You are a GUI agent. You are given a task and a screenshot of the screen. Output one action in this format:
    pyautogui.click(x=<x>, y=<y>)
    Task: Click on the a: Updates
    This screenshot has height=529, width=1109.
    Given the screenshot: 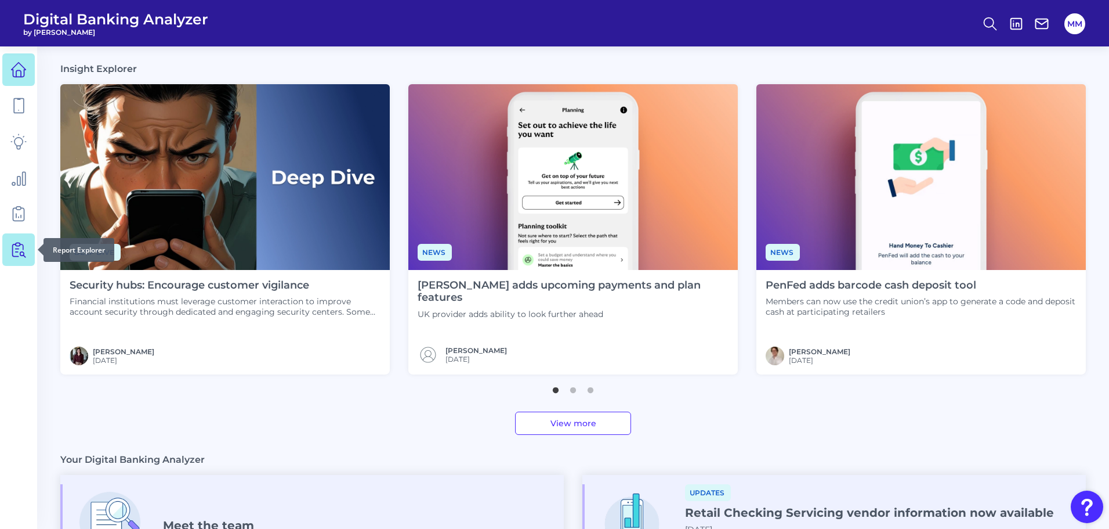 What is the action you would take?
    pyautogui.click(x=708, y=491)
    